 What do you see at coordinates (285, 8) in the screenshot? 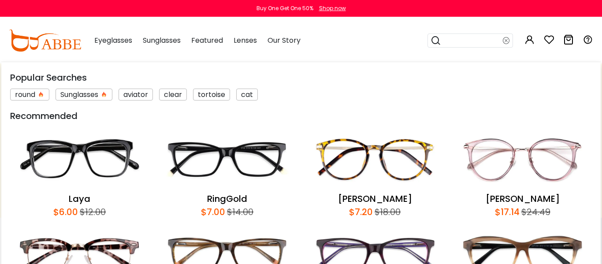
I see `div: Buy One Get One 50%` at bounding box center [285, 8].